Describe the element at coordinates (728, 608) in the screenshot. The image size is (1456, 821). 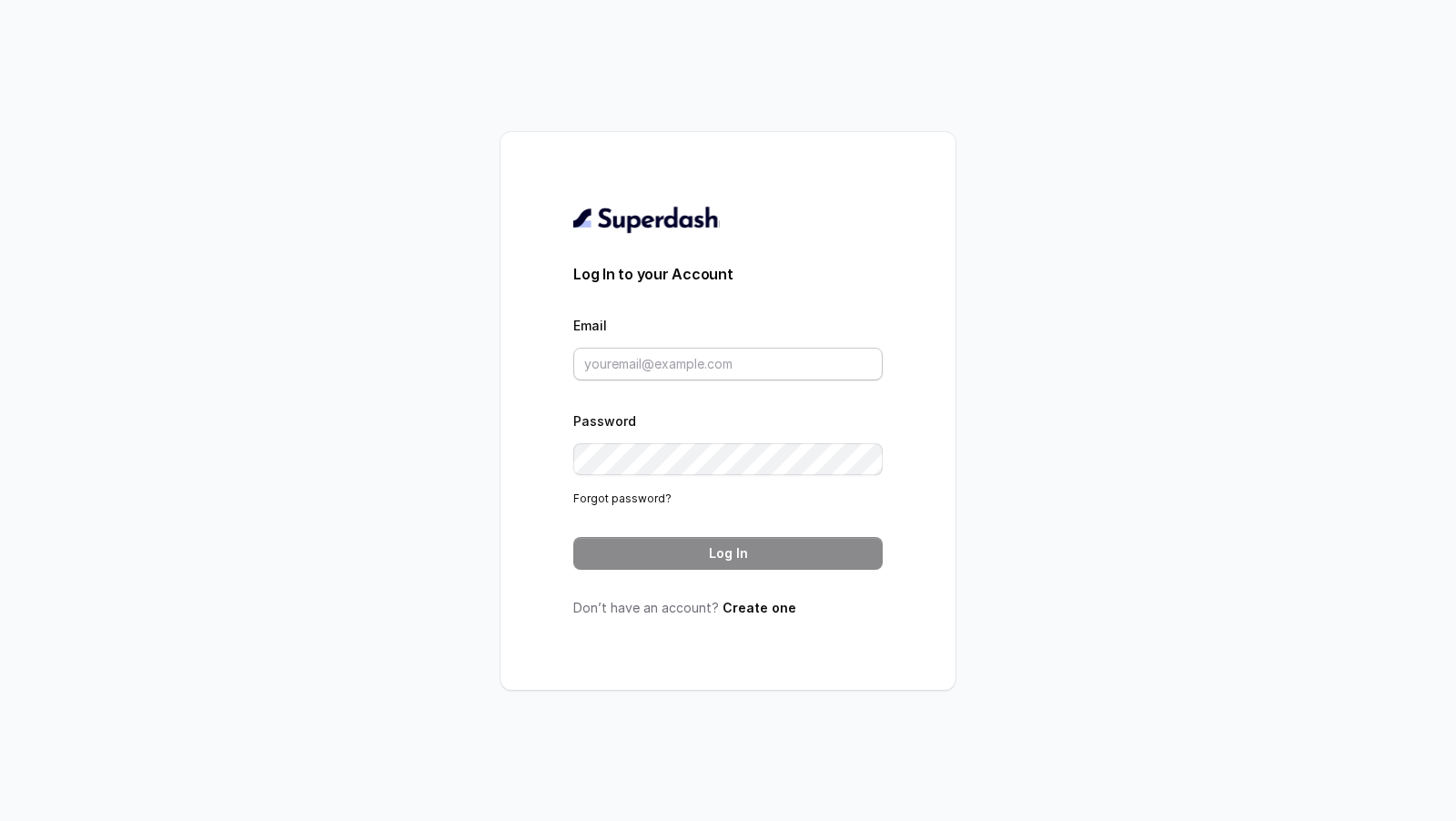
I see `p: Don’t have an account?` at that location.